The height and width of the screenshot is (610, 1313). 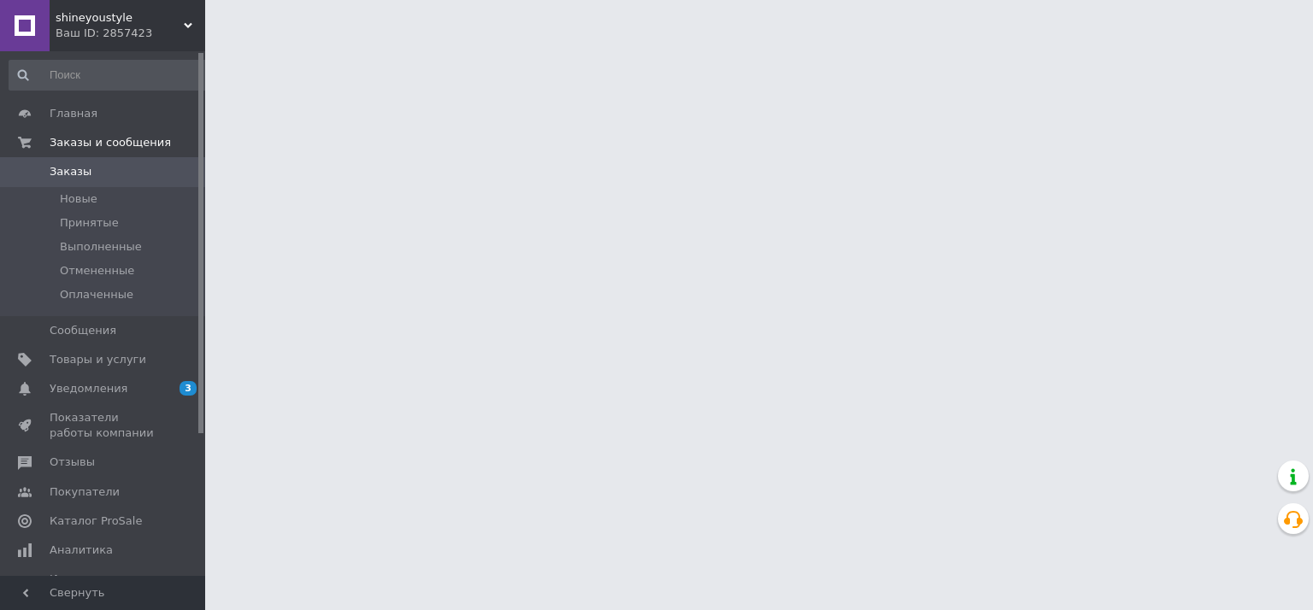 I want to click on span: Принятые, so click(x=89, y=223).